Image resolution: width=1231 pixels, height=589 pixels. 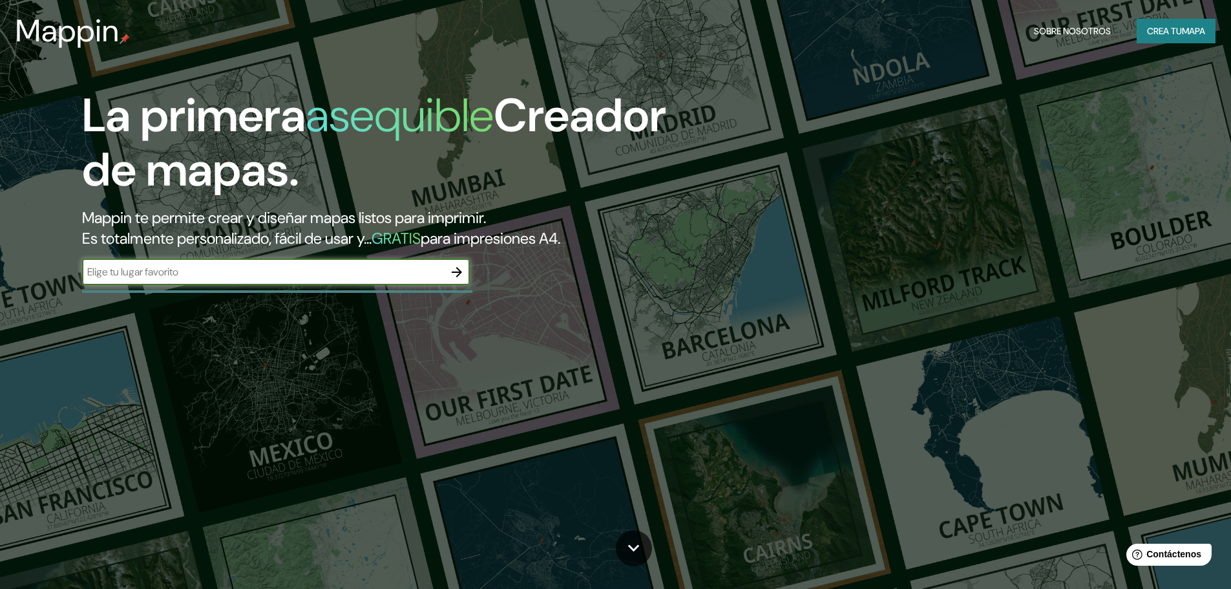 I want to click on input: Elige tu lugar favorito, so click(x=263, y=271).